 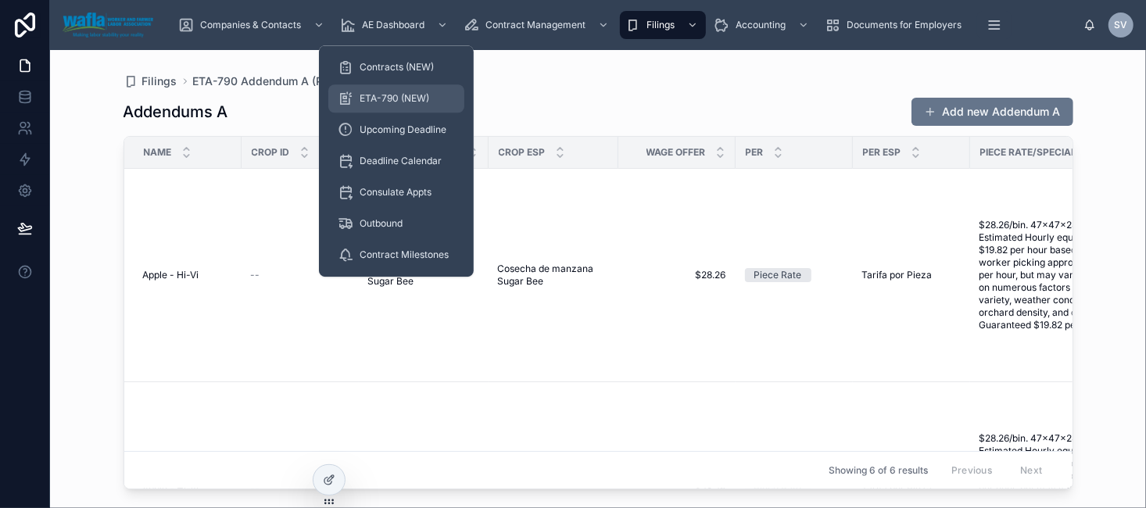 What do you see at coordinates (1049, 275) in the screenshot?
I see `span: $28.26/bin. 47x47x24.5 bin. Estimated Hourly equivalent is $19.82 per hour based on the worker pi...` at bounding box center [1049, 275].